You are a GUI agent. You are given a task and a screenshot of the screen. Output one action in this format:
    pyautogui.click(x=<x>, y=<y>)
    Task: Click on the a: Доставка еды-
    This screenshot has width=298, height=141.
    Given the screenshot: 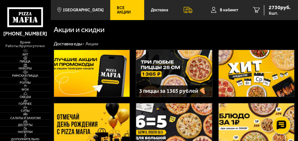 What is the action you would take?
    pyautogui.click(x=69, y=43)
    